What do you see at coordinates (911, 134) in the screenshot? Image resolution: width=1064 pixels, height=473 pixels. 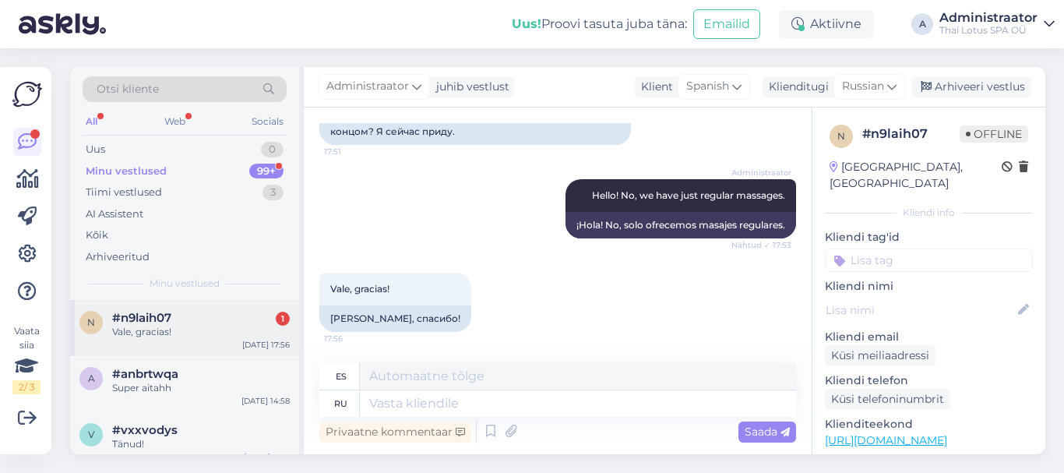 I see `div: # n9laih07` at bounding box center [911, 134].